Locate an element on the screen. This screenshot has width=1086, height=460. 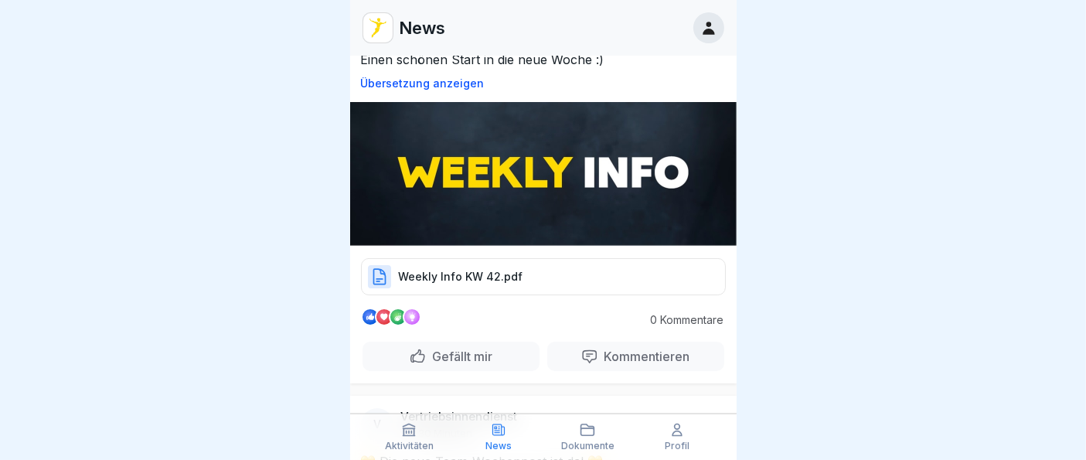
p: Übersetzung anzeigen is located at coordinates (543, 83).